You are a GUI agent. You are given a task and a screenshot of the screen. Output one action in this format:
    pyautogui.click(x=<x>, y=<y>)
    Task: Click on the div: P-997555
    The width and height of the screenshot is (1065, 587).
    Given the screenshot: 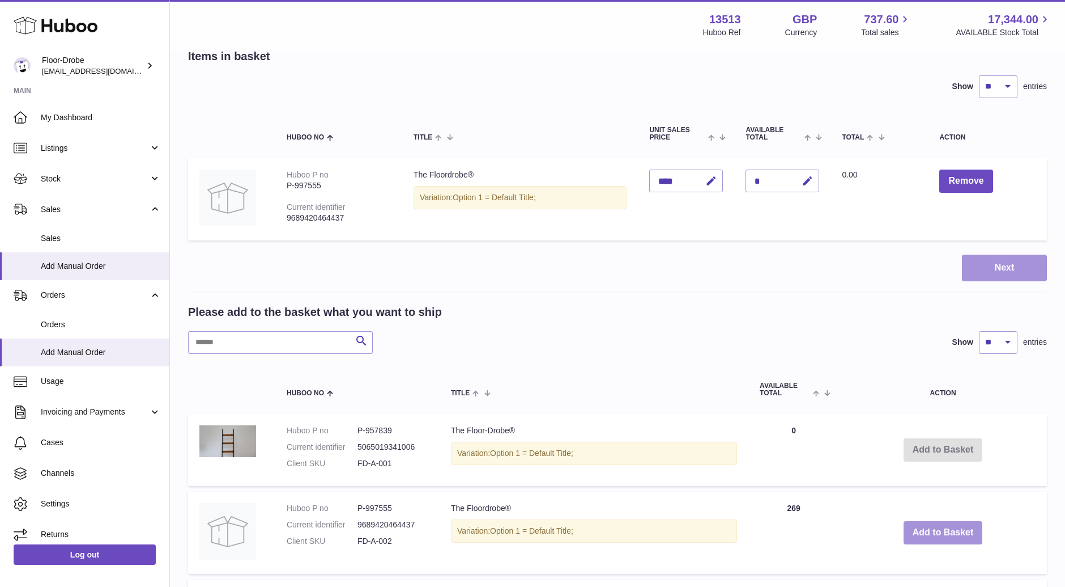 What is the action you would take?
    pyautogui.click(x=339, y=185)
    